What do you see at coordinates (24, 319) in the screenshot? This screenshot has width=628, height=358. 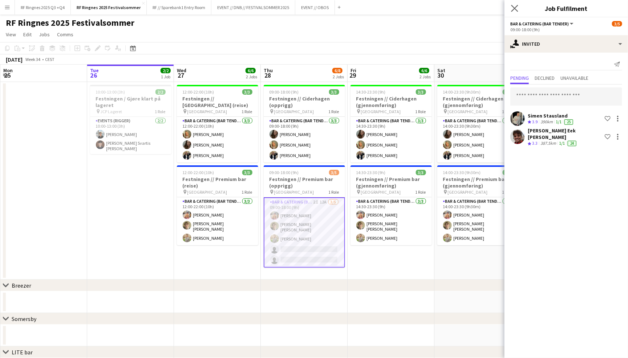 I see `div: Somersby` at bounding box center [24, 319].